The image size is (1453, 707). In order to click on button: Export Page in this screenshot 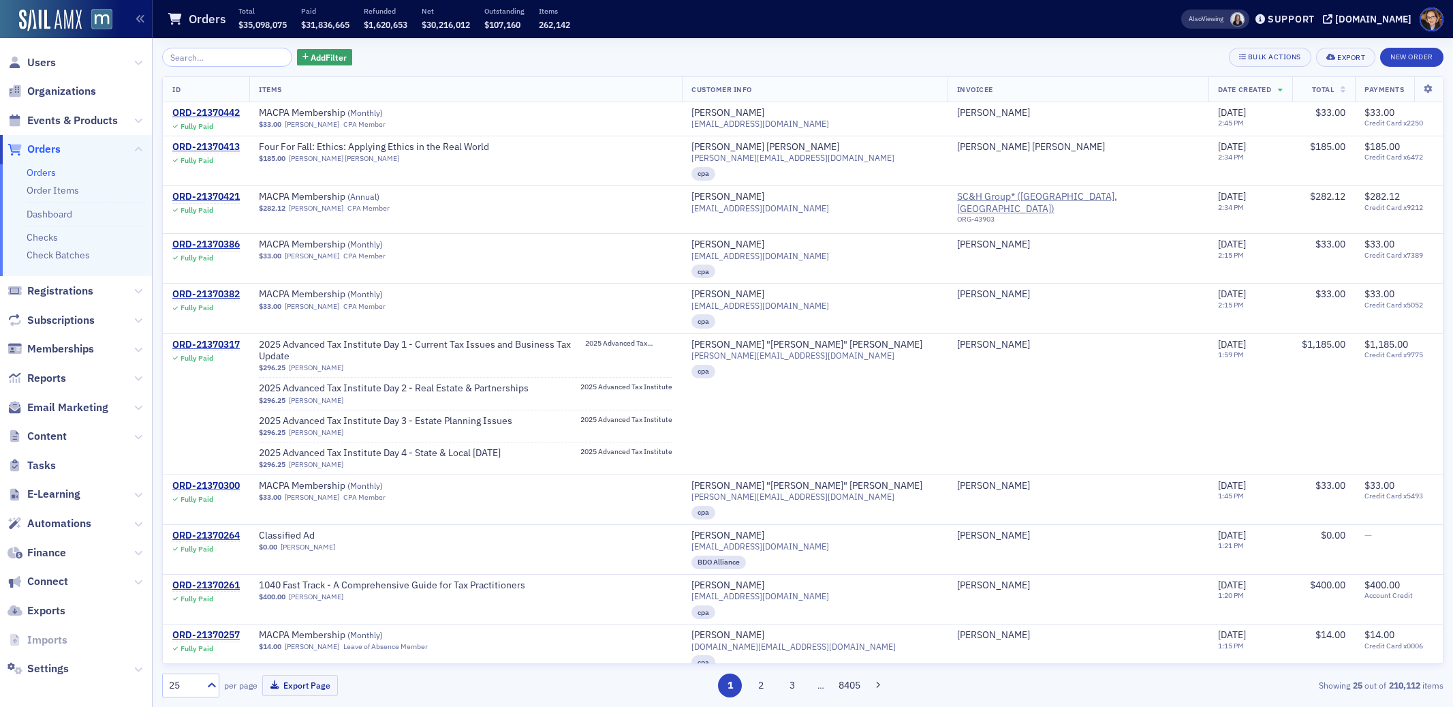, I will do `click(300, 685)`.